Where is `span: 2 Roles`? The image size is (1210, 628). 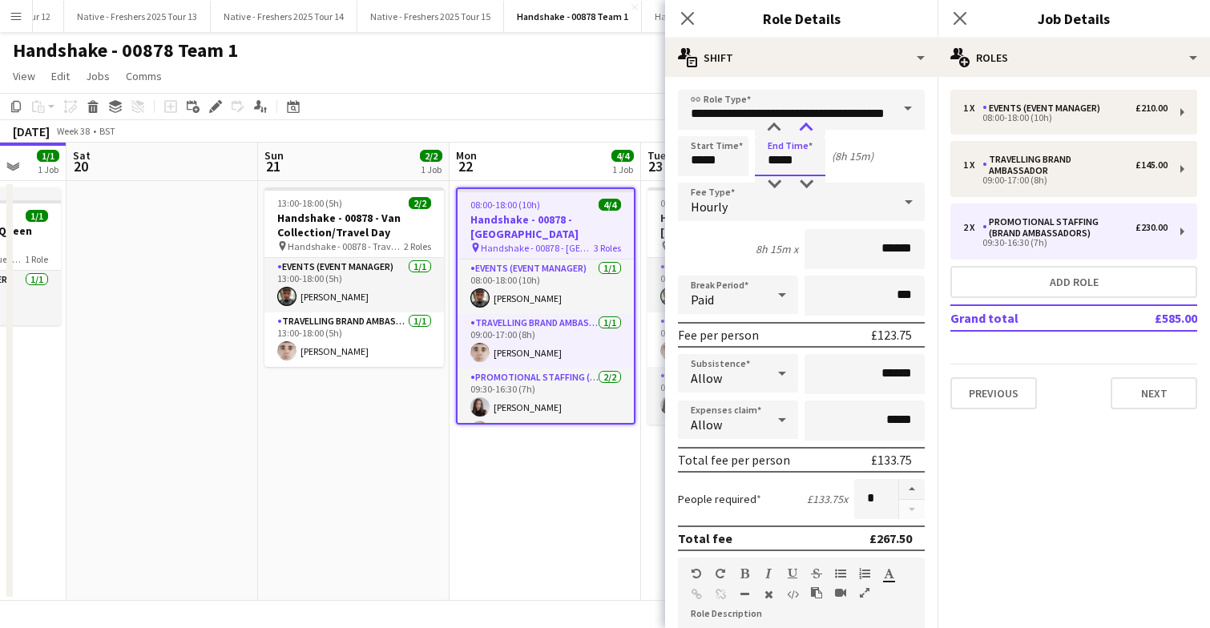 span: 2 Roles is located at coordinates (418, 246).